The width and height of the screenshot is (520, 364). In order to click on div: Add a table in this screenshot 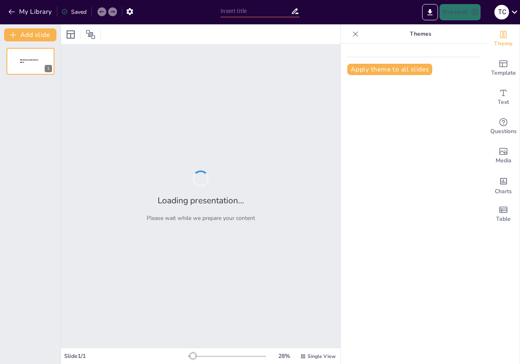, I will do `click(503, 214)`.